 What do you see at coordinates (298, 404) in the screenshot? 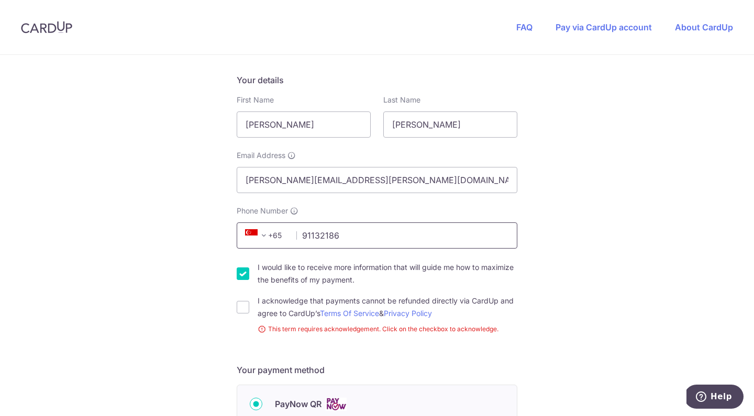
I see `span: PayNow QR` at bounding box center [298, 404].